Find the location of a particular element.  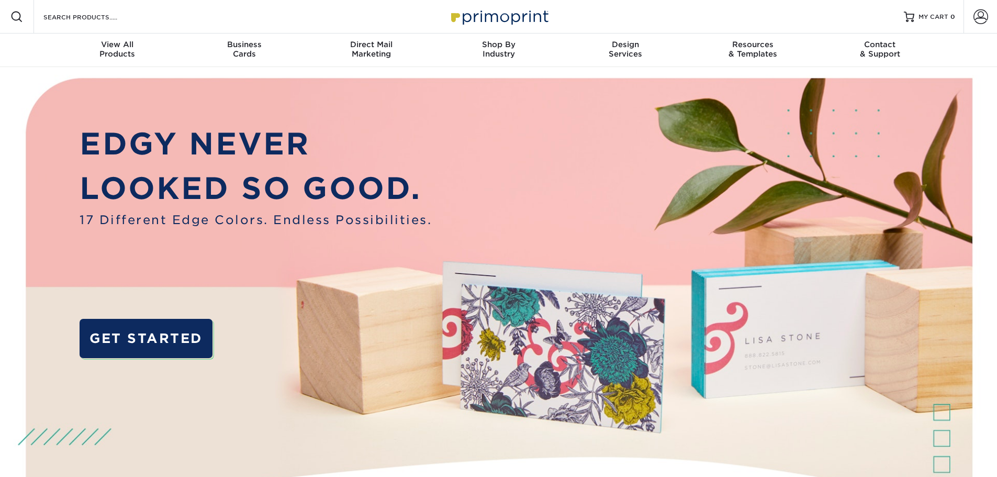

span: Direct Mail is located at coordinates (371, 44).